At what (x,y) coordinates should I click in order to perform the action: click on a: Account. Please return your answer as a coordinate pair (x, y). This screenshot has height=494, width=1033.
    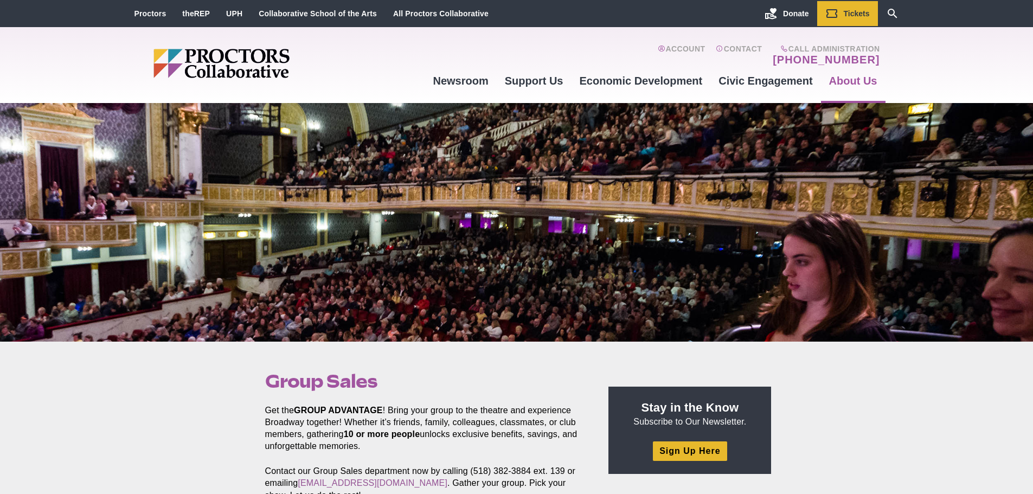
    Looking at the image, I should click on (681, 55).